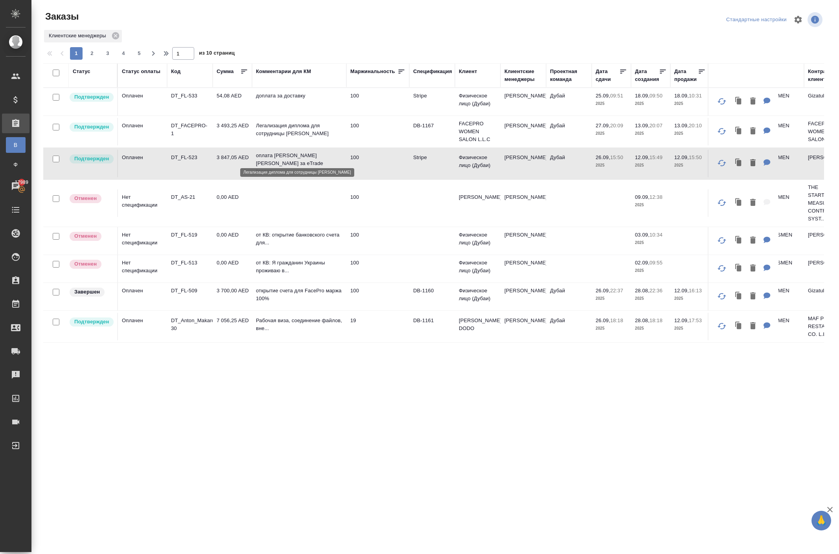 Image resolution: width=839 pixels, height=554 pixels. I want to click on p: 27.09,, so click(603, 125).